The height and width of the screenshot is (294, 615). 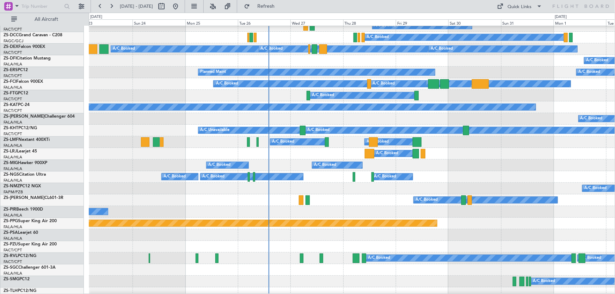 I want to click on div: Sat 23, so click(x=106, y=23).